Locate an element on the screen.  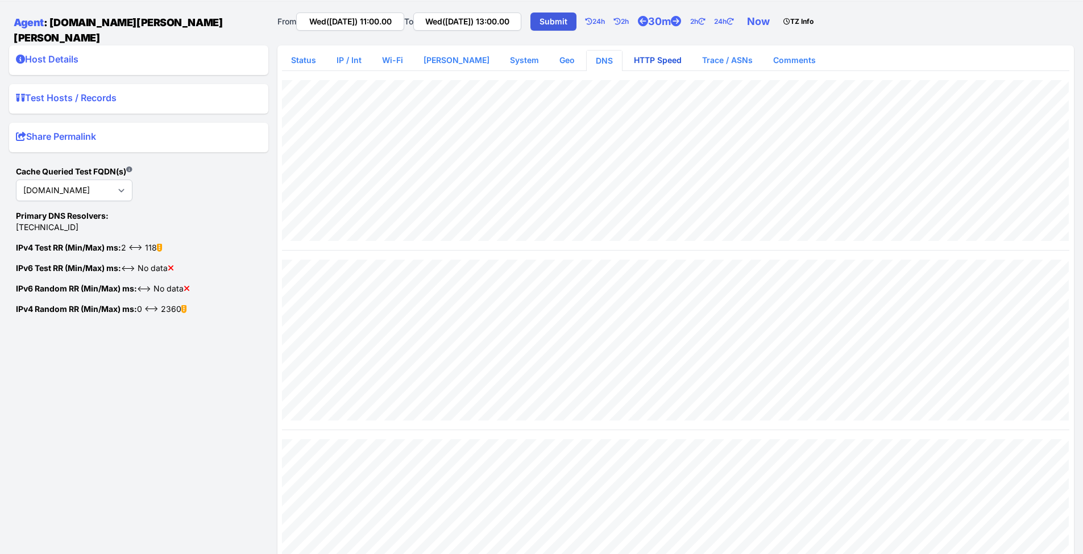
summary: Share Permalink is located at coordinates (139, 139).